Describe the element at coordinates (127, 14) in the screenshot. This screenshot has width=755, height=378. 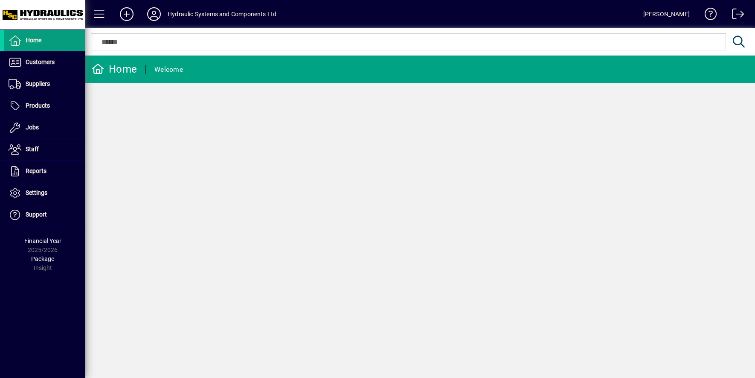
I see `button: Add` at that location.